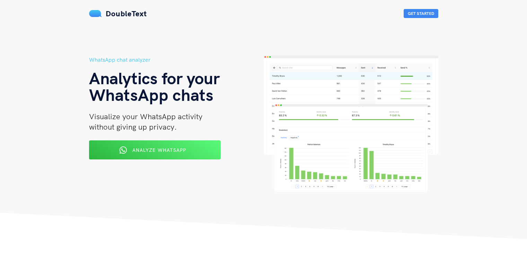 Image resolution: width=527 pixels, height=253 pixels. What do you see at coordinates (96, 14) in the screenshot?
I see `img: mS3x8y1f88AAAAABJRU5ErkJggg==` at bounding box center [96, 14].